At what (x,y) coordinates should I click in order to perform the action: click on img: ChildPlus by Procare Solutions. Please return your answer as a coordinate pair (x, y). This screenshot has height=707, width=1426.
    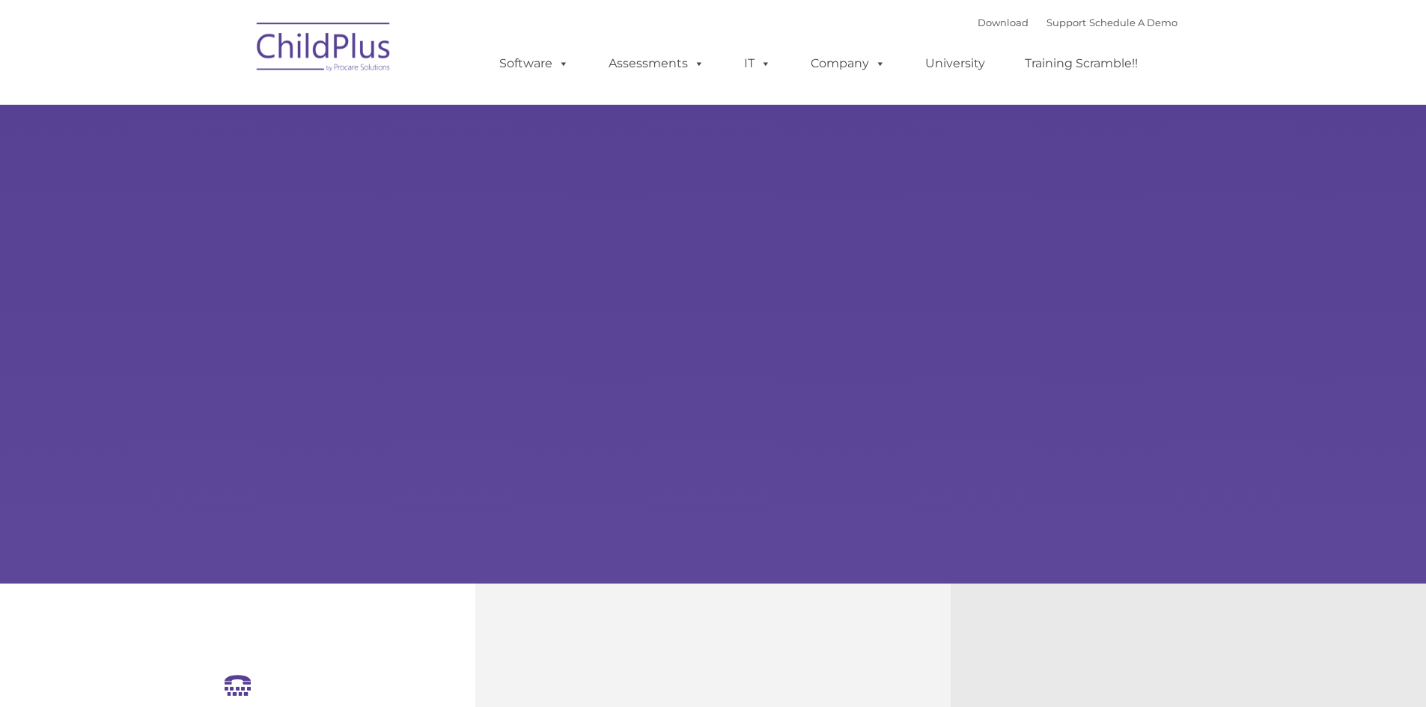
    Looking at the image, I should click on (324, 49).